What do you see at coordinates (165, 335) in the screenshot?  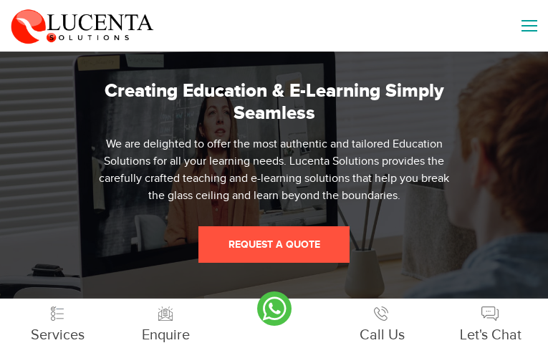 I see `div: Enquire` at bounding box center [165, 335].